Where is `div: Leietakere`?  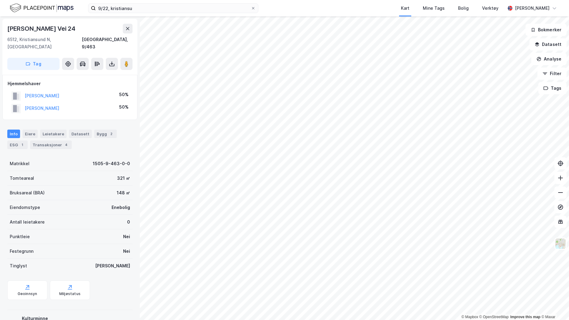
div: Leietakere is located at coordinates (53, 134).